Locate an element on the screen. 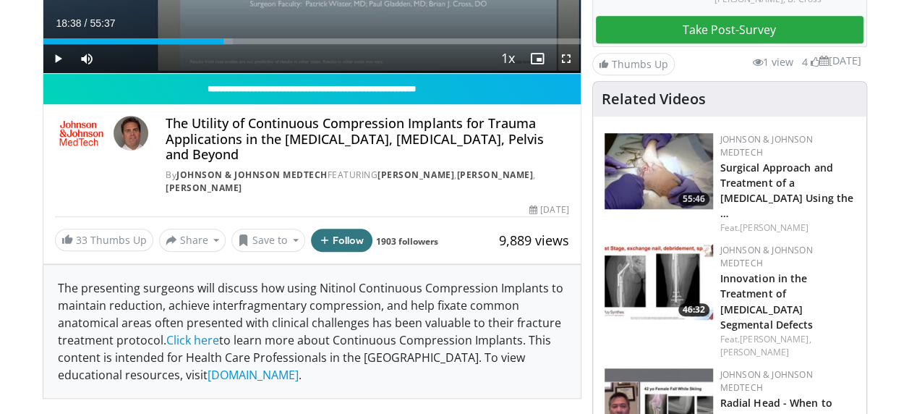  span: 46:32 is located at coordinates (694, 310).